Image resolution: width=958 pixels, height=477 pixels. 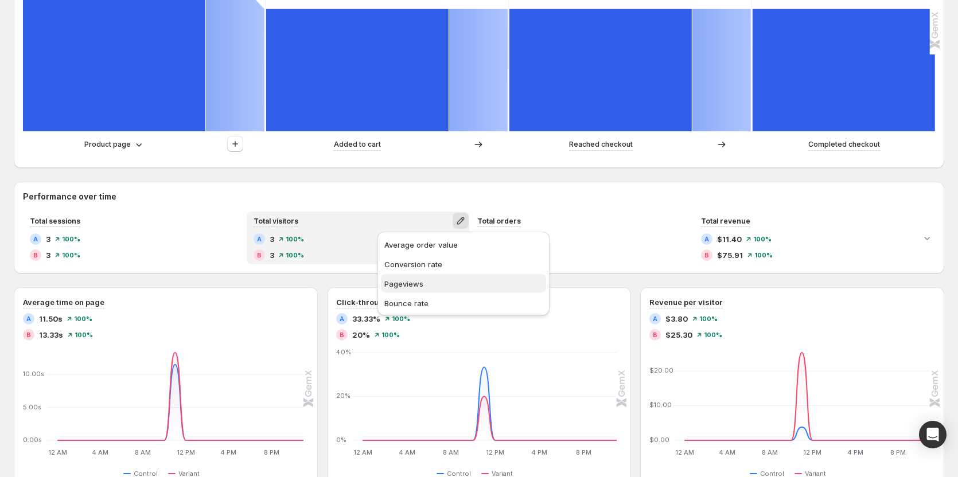 I want to click on h3: Average time on page, so click(x=64, y=302).